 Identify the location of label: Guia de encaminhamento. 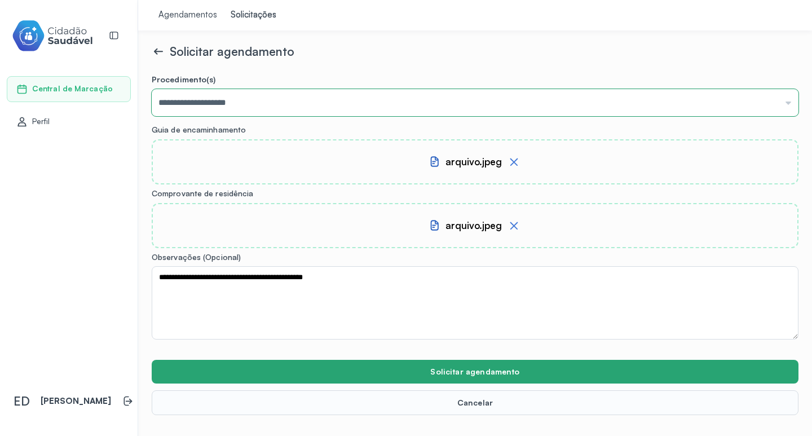
(475, 130).